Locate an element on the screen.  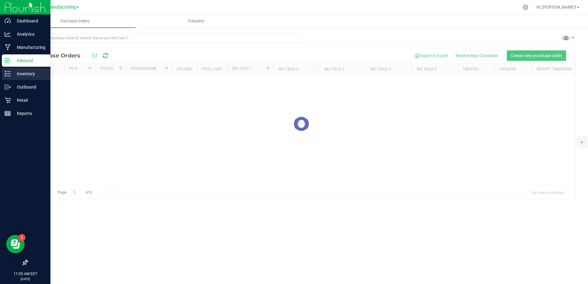
p: Retail is located at coordinates (29, 100).